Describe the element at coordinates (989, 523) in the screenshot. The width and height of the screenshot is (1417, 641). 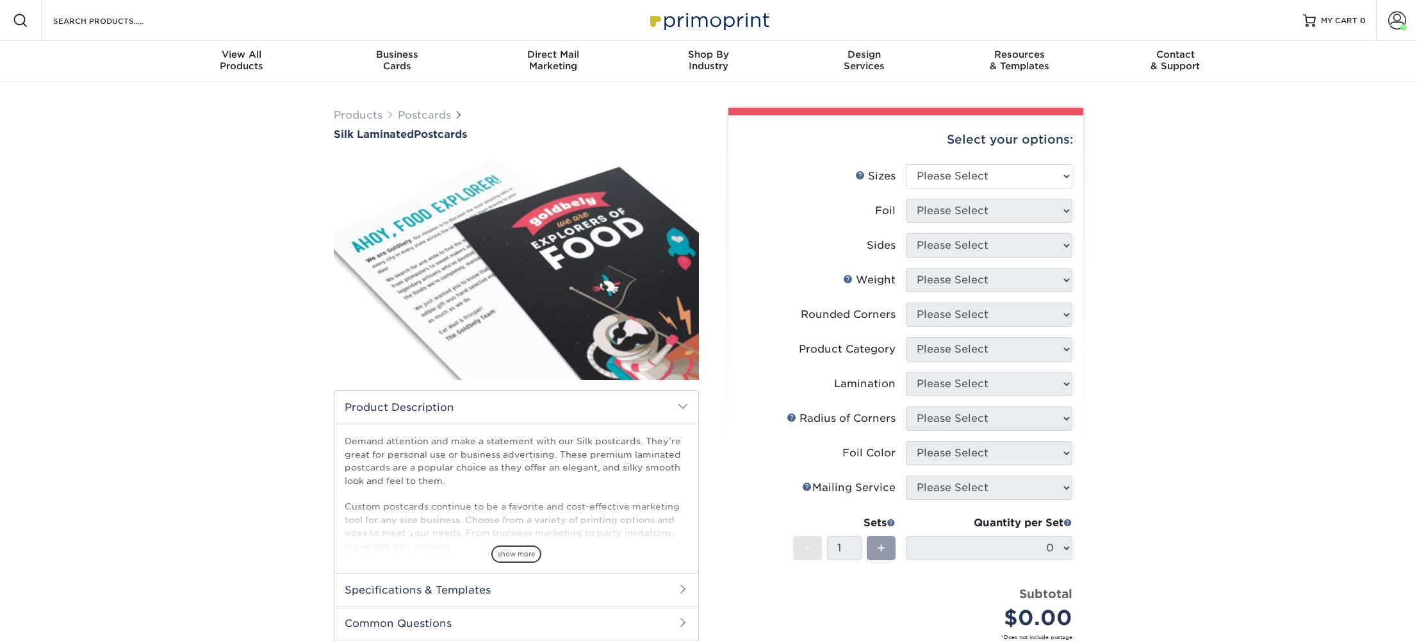
I see `div: Quantity per Set` at that location.